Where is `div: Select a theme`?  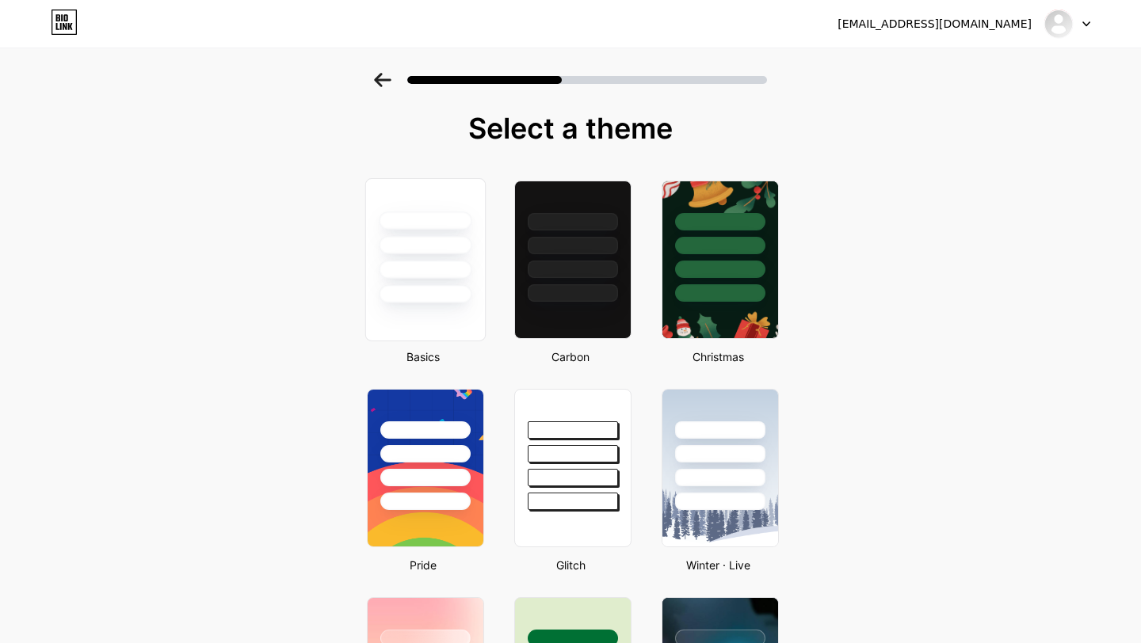
div: Select a theme is located at coordinates (571, 128).